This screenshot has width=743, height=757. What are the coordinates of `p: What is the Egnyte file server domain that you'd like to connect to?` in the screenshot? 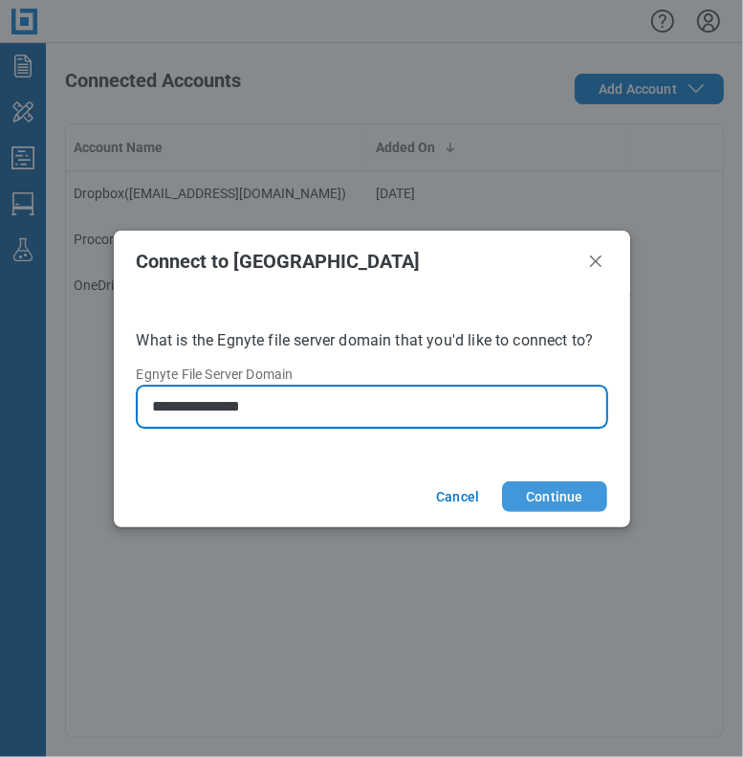 It's located at (372, 341).